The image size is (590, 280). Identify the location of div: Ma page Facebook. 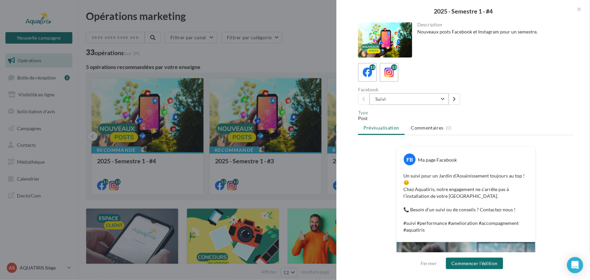
(437, 160).